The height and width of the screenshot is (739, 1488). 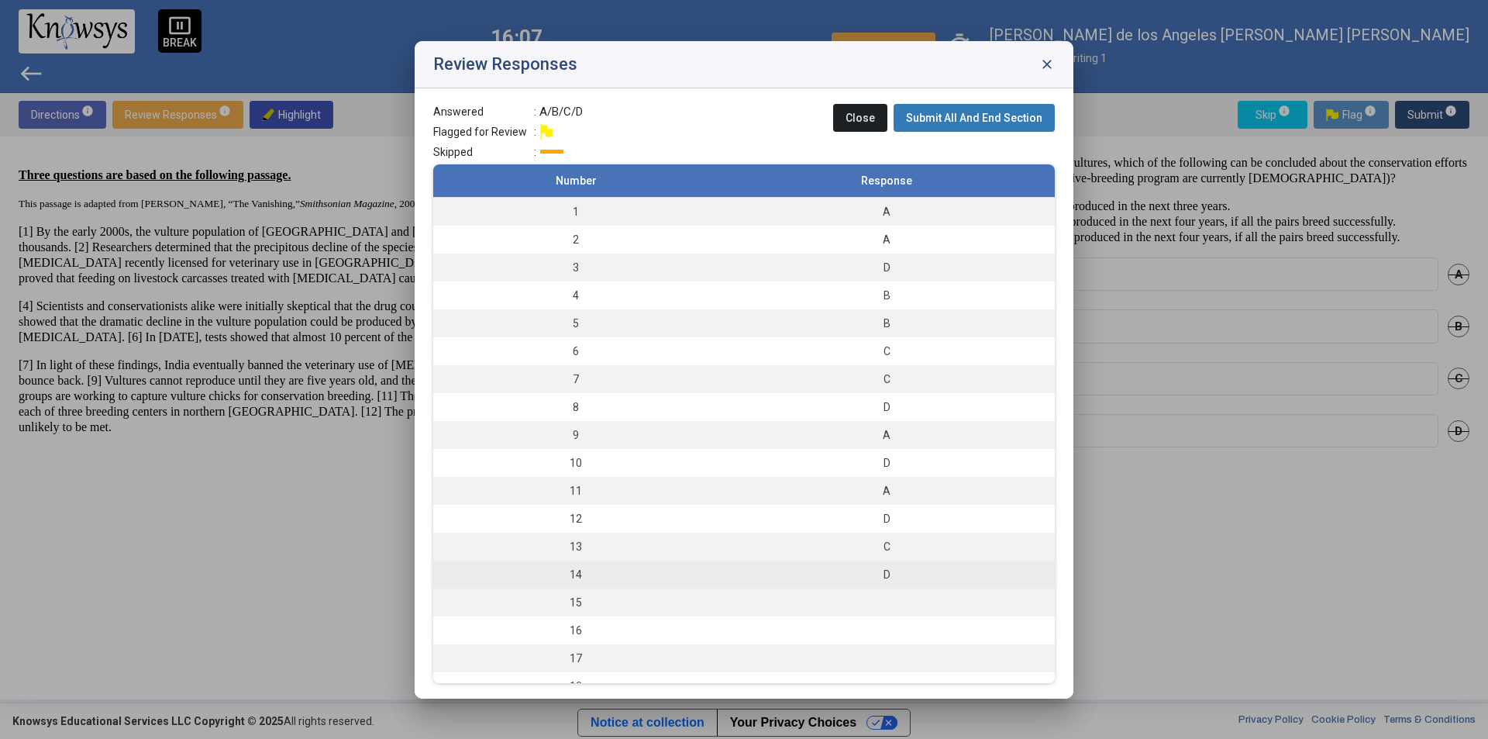 I want to click on td: 13, so click(x=576, y=546).